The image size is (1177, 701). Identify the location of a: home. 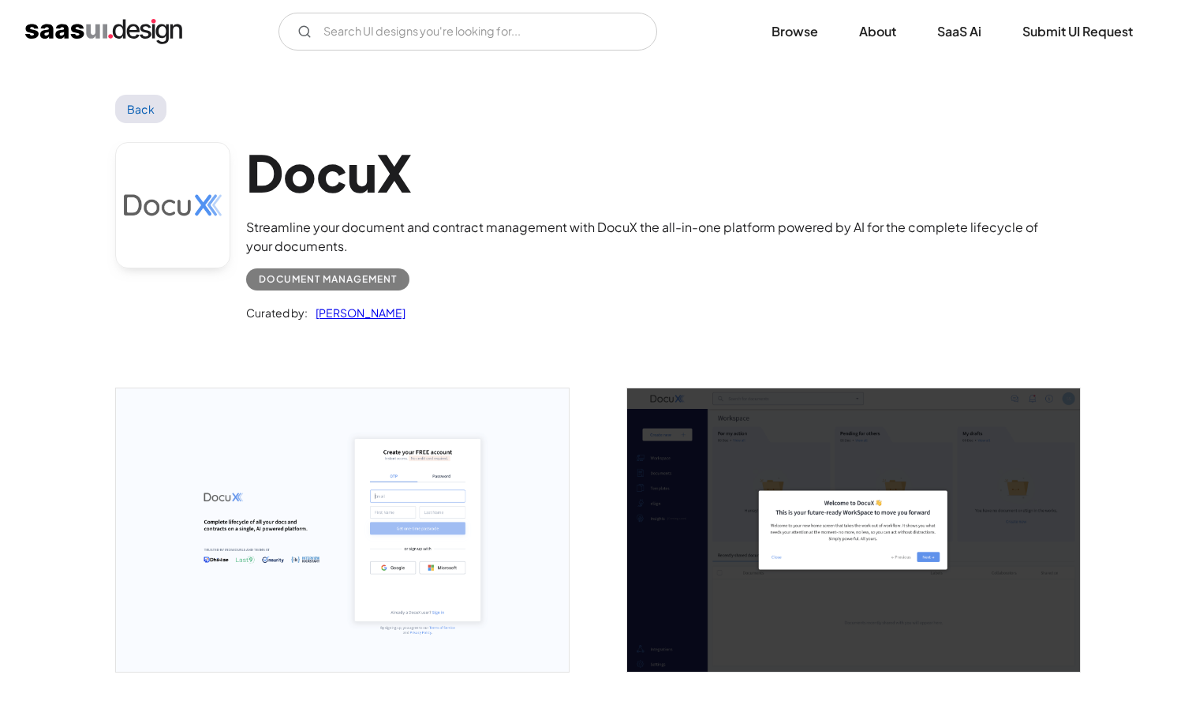
(103, 32).